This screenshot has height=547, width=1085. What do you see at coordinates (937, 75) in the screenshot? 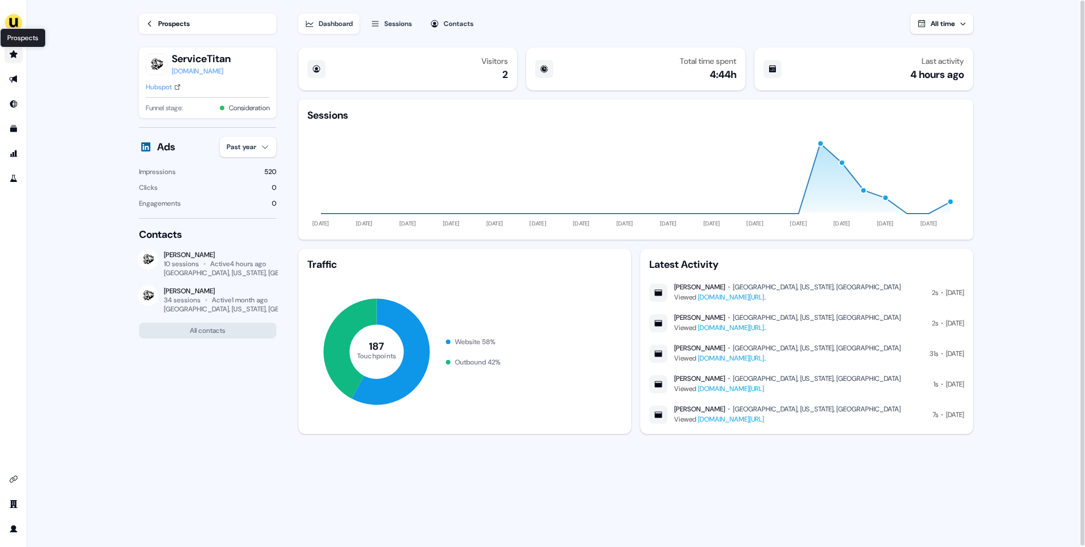
I see `div: 4 hours ago` at bounding box center [937, 75].